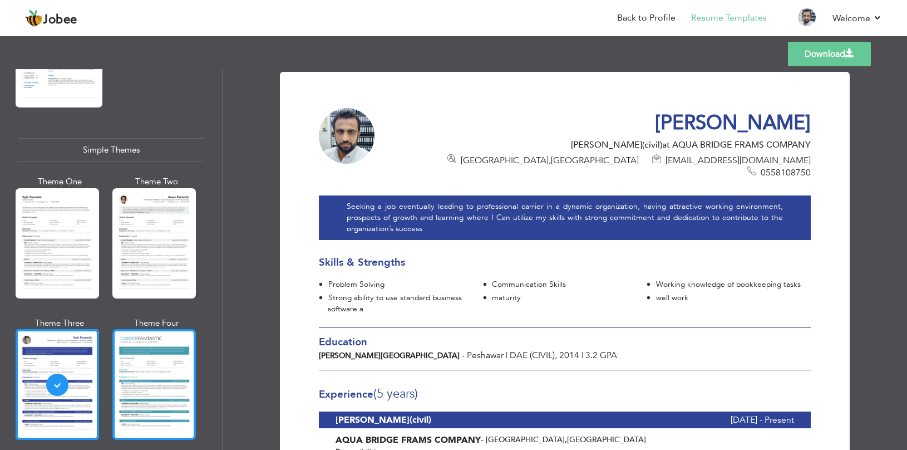 Image resolution: width=907 pixels, height=450 pixels. I want to click on div: Communication Skills, so click(569, 284).